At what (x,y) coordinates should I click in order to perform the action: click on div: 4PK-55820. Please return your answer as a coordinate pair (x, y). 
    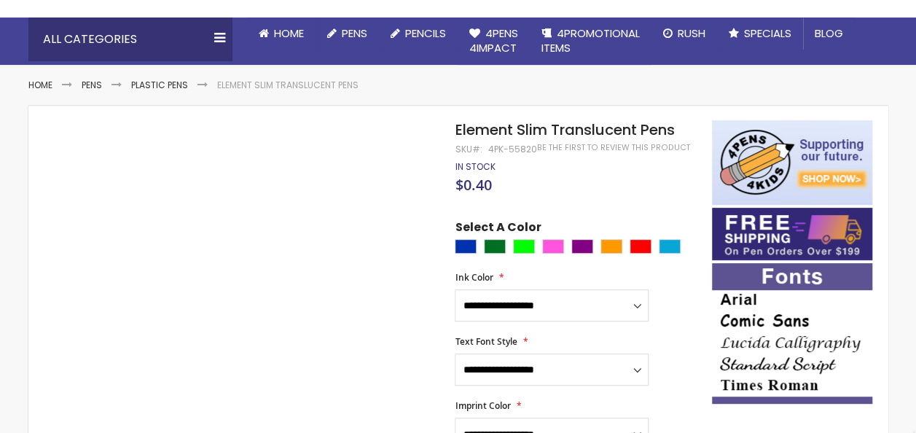
    Looking at the image, I should click on (512, 149).